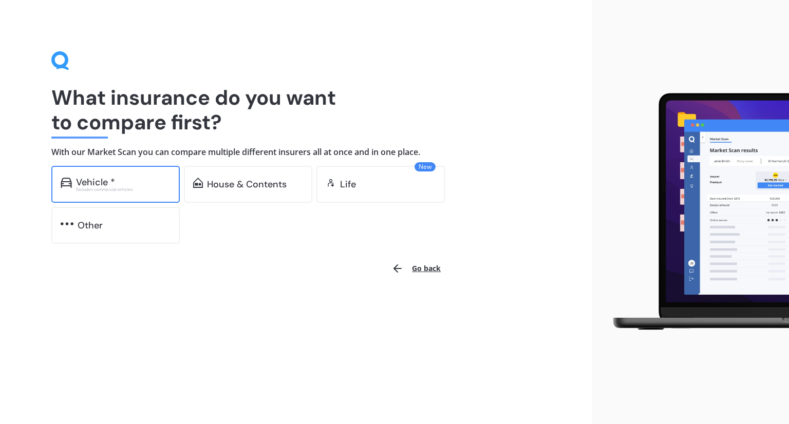 This screenshot has width=789, height=424. I want to click on img: other.81dba5aafe580aa69f38.svg, so click(67, 224).